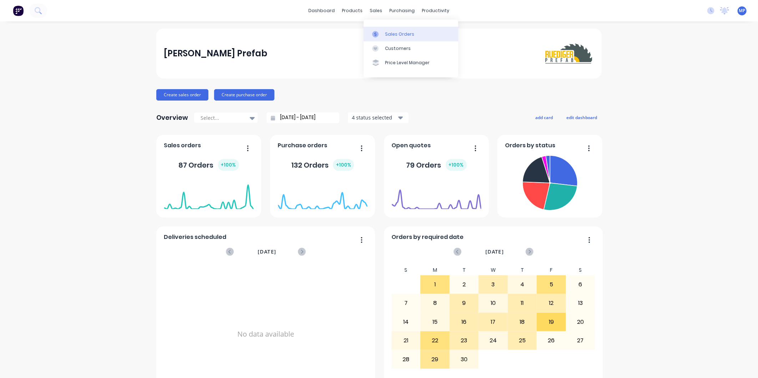  Describe the element at coordinates (493, 285) in the screenshot. I see `div: 3` at that location.